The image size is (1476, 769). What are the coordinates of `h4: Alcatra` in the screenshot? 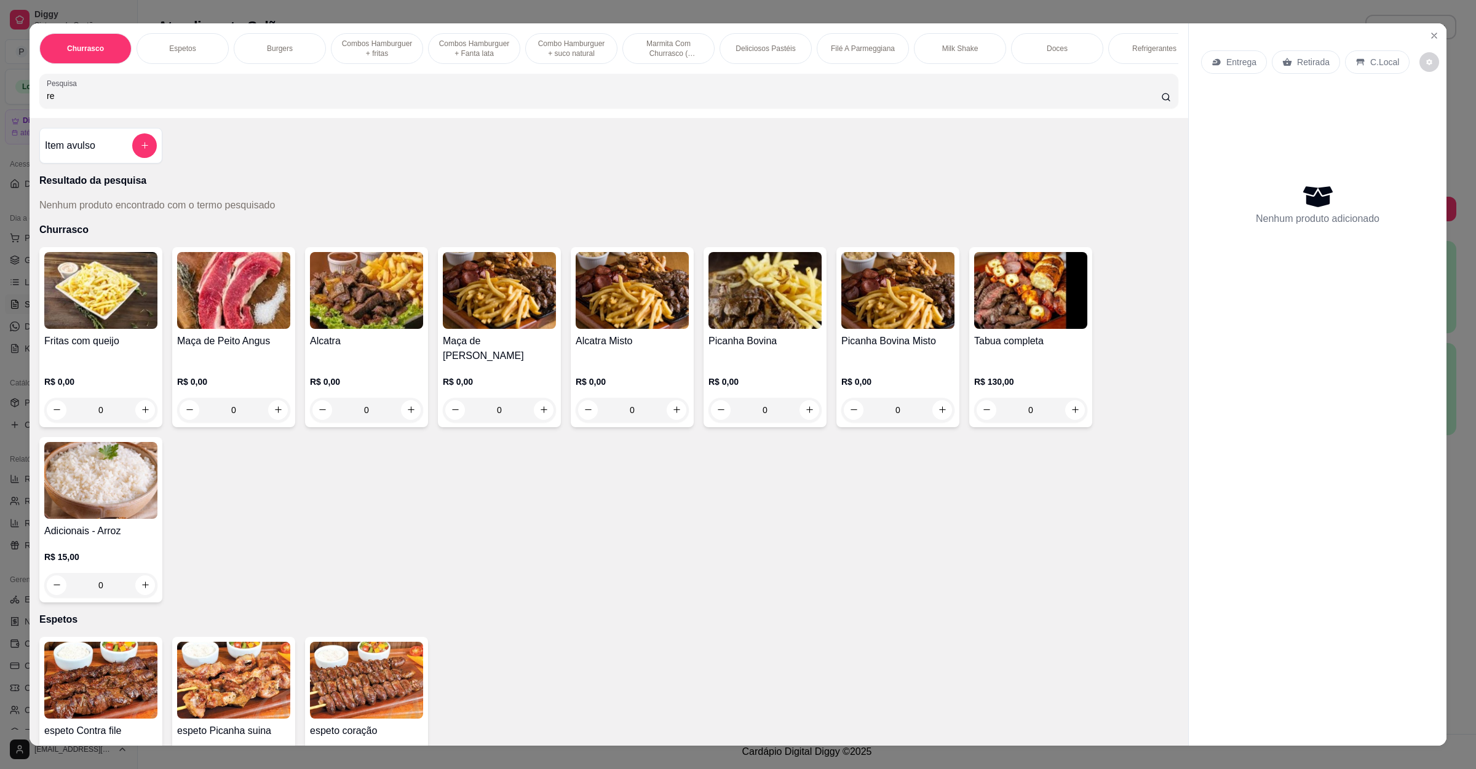 It's located at (367, 341).